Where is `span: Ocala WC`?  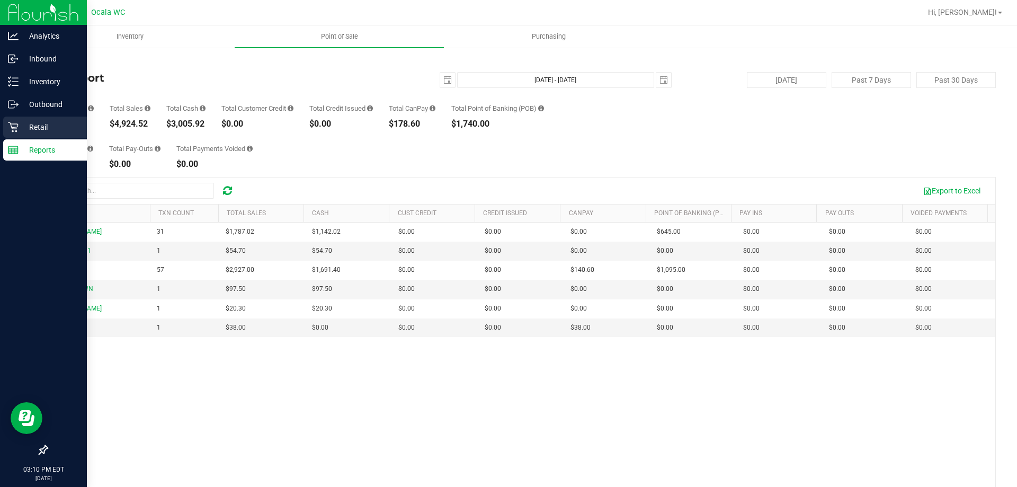
span: Ocala WC is located at coordinates (108, 12).